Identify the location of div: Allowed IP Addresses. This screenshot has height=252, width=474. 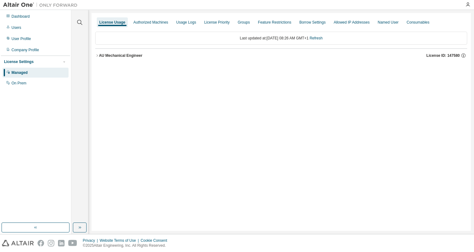
(351, 22).